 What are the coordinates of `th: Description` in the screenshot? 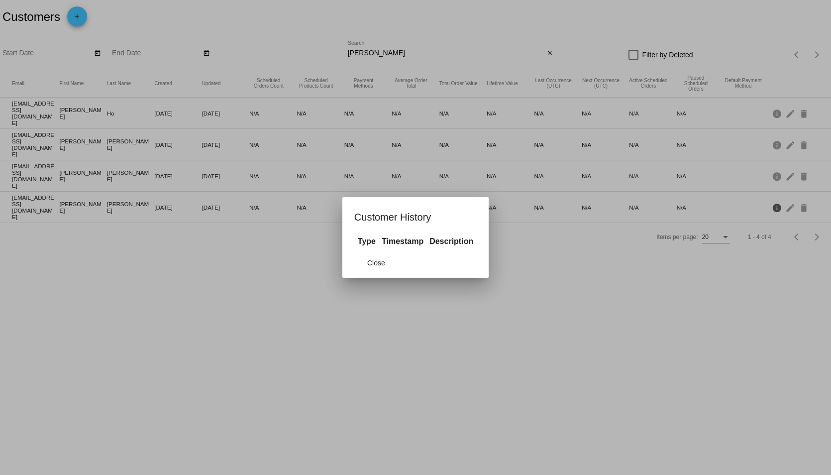 It's located at (451, 241).